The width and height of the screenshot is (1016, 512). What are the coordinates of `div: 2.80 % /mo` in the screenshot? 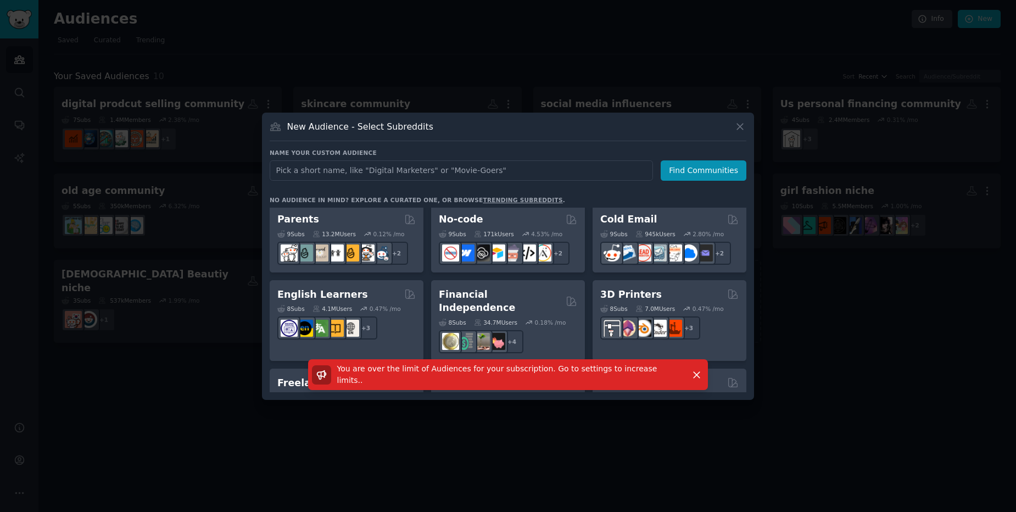 It's located at (708, 234).